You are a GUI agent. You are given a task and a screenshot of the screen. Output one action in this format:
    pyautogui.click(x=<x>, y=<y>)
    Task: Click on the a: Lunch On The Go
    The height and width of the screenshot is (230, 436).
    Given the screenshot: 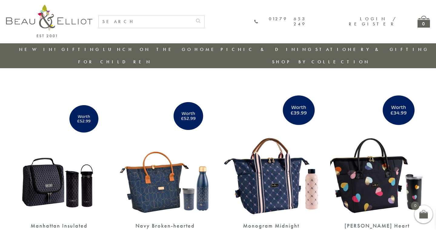 What is the action you would take?
    pyautogui.click(x=148, y=49)
    